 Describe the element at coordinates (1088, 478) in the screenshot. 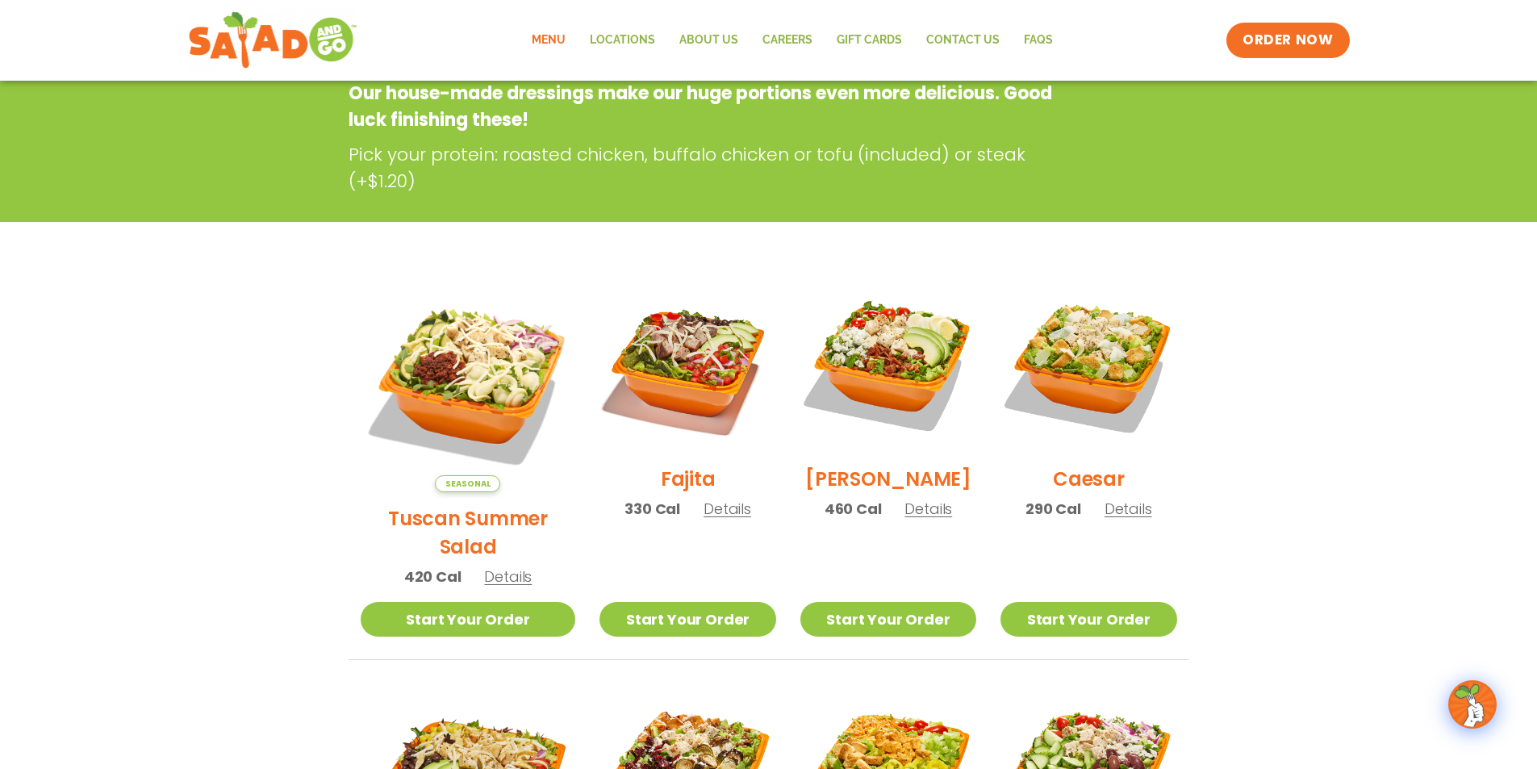

I see `h2: Caesar` at that location.